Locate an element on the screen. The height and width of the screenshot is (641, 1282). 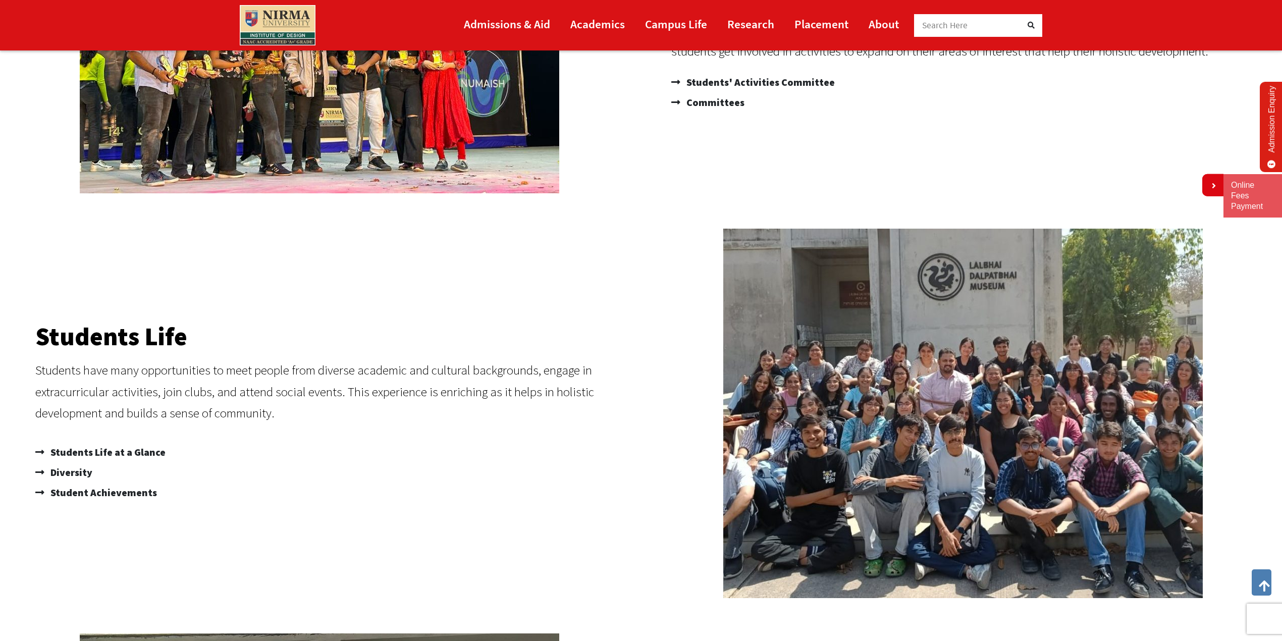
a: Campus Life is located at coordinates (676, 24).